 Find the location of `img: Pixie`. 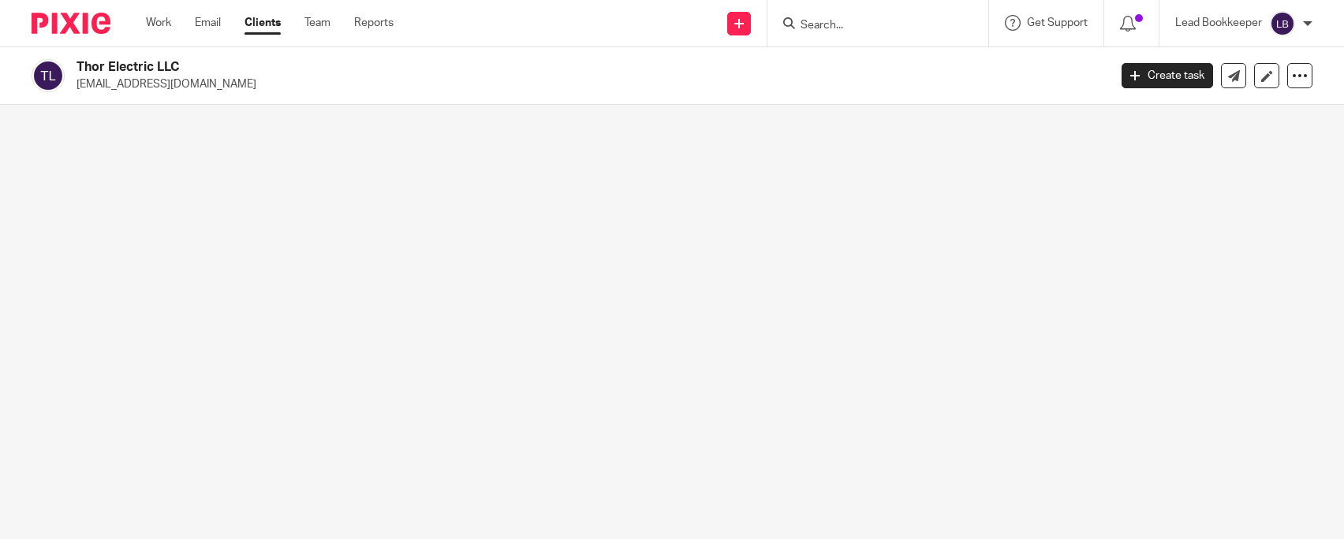

img: Pixie is located at coordinates (71, 23).